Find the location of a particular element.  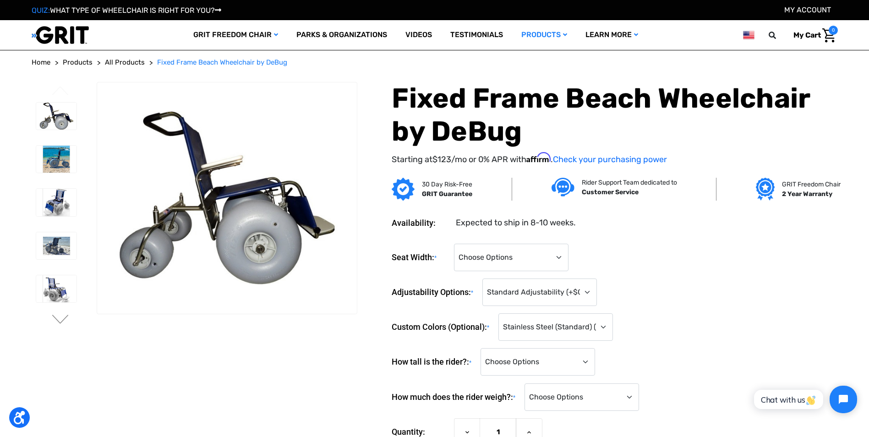

button: Chat with us👋 is located at coordinates (44, 22).